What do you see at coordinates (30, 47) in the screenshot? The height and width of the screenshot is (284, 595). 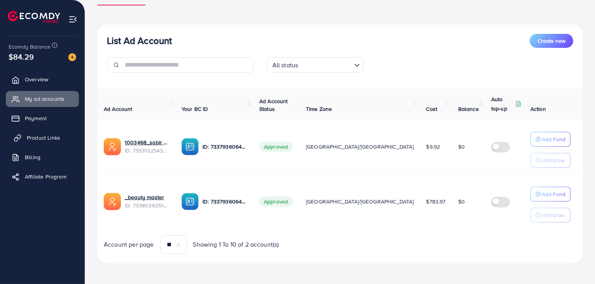 I see `span: Ecomdy Balance` at bounding box center [30, 47].